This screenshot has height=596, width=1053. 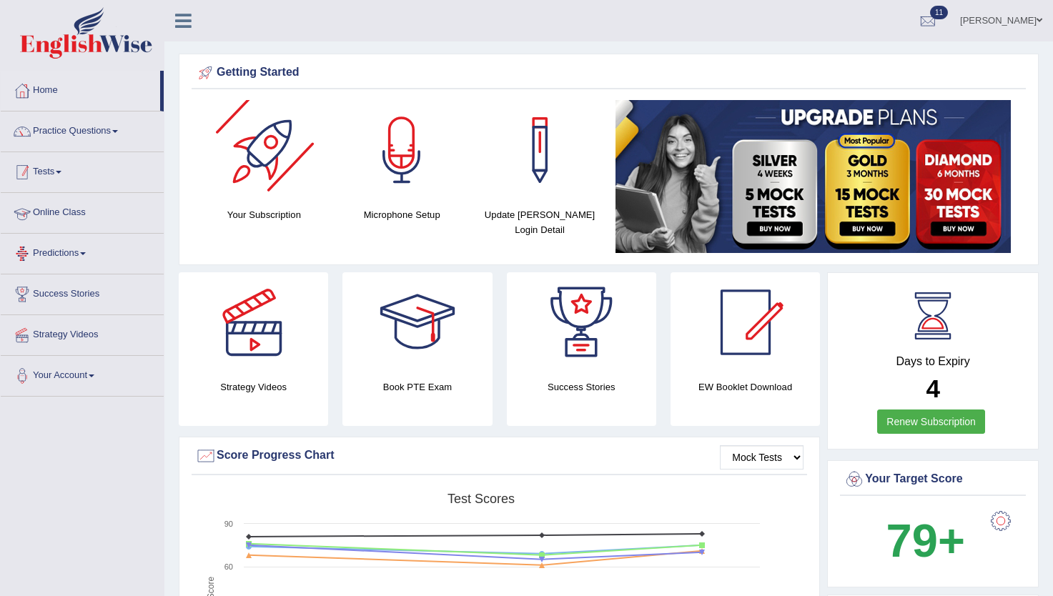 What do you see at coordinates (933, 362) in the screenshot?
I see `h4: Days to Expiry` at bounding box center [933, 362].